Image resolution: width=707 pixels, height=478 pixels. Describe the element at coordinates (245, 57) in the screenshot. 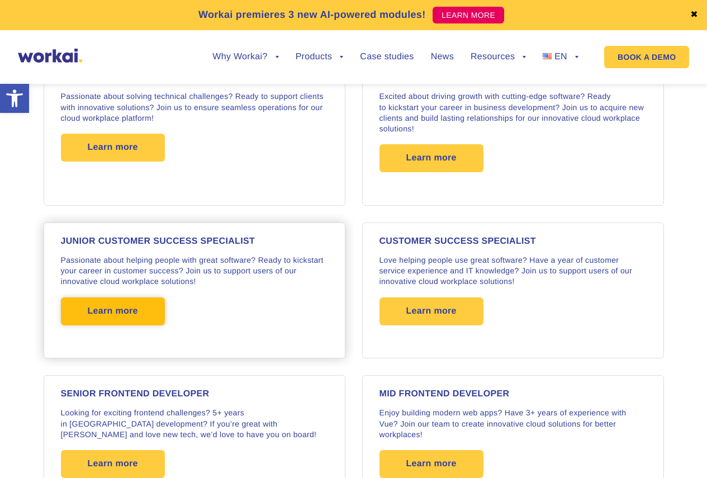

I see `a: Why Workai?` at that location.